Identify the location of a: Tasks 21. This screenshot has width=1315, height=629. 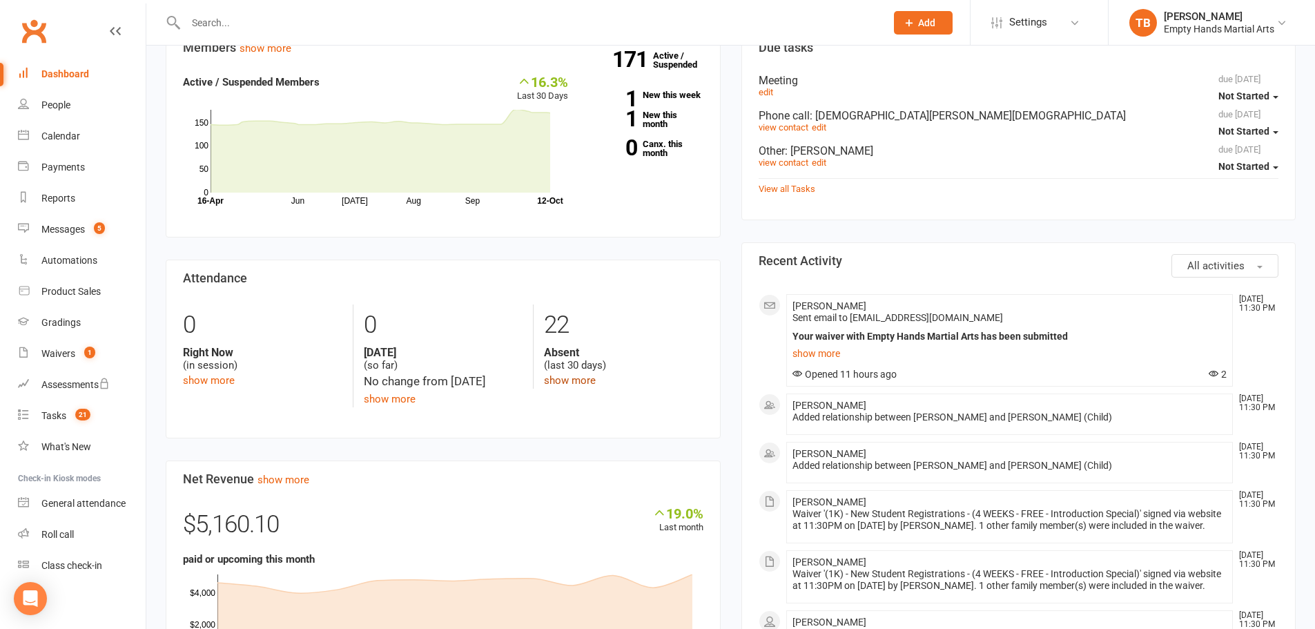
(81, 416).